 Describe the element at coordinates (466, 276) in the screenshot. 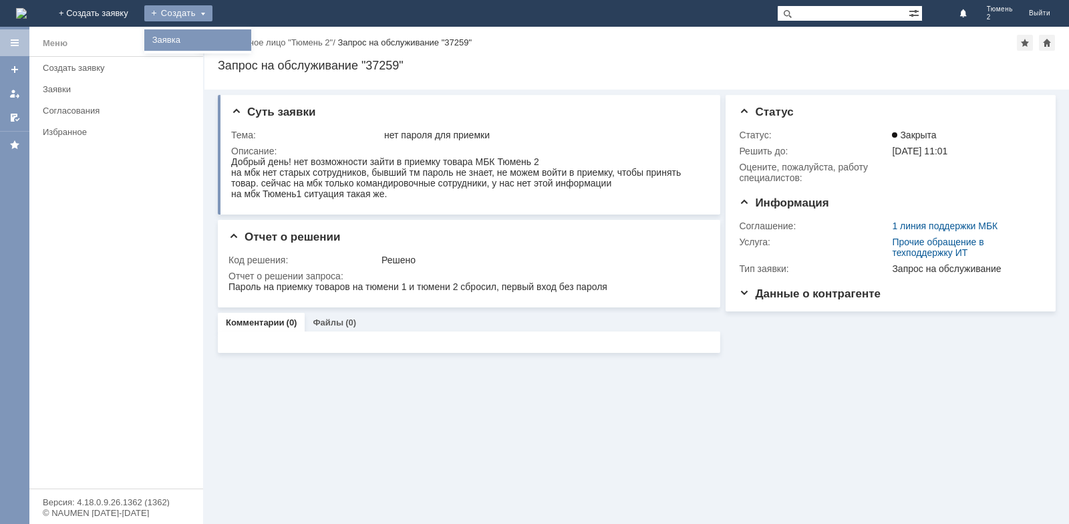

I see `div: Отчет о решении запроса:` at that location.